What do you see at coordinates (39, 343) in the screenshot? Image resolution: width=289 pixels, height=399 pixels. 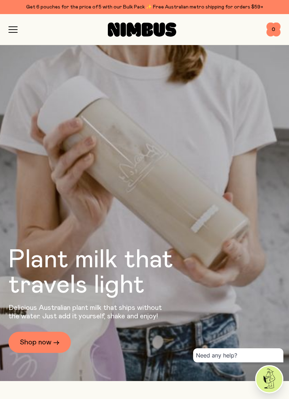 I see `a: Shop now →` at bounding box center [39, 343].